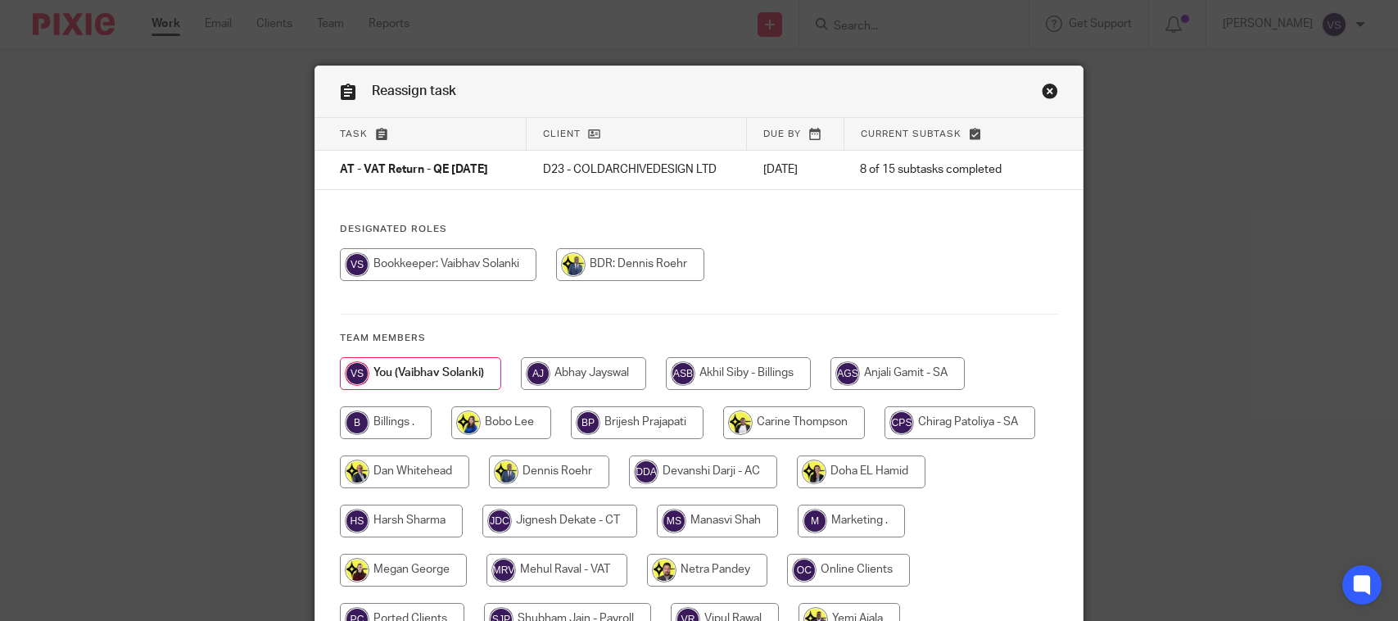  Describe the element at coordinates (911, 134) in the screenshot. I see `span: Current subtask` at that location.